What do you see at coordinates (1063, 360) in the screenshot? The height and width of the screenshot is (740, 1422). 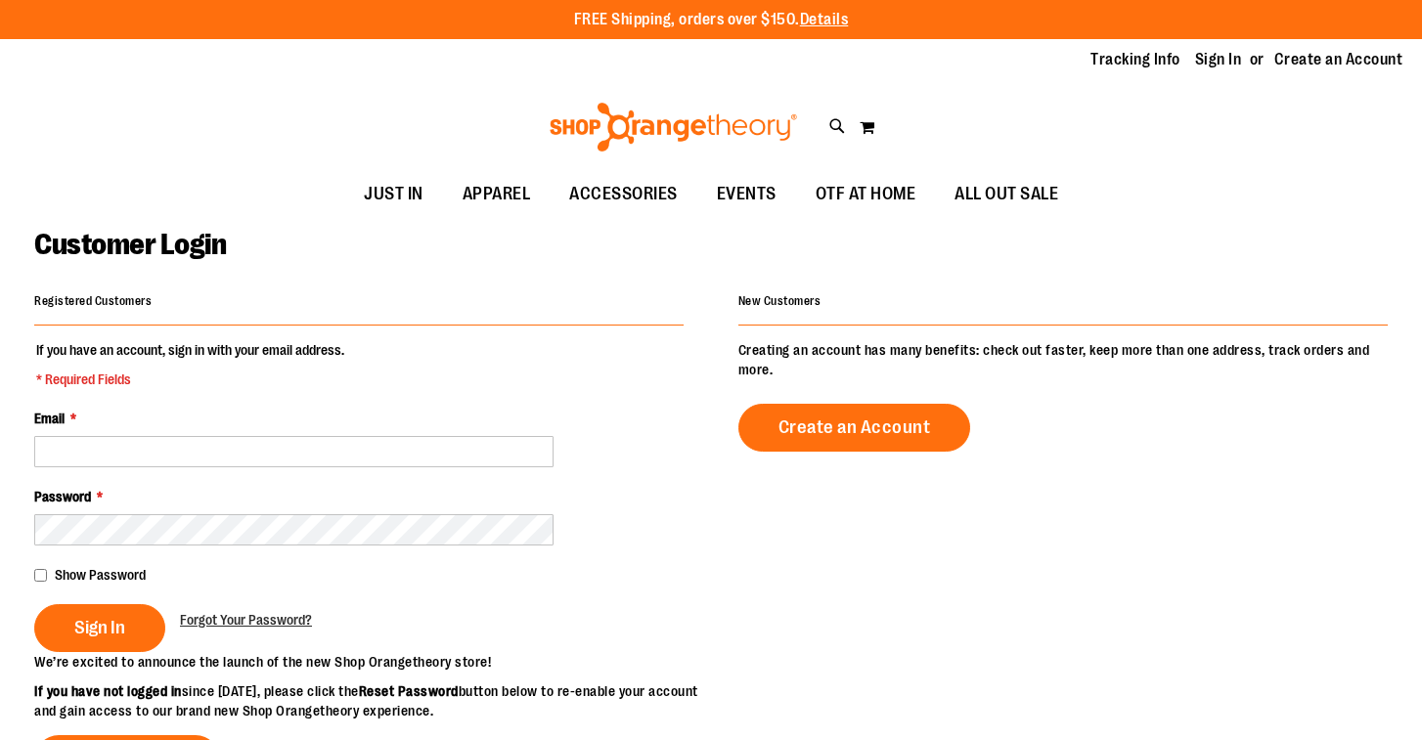 I see `p: Creating an account has many benefits: check out faster, keep more than one address, track orders...` at bounding box center [1063, 360].